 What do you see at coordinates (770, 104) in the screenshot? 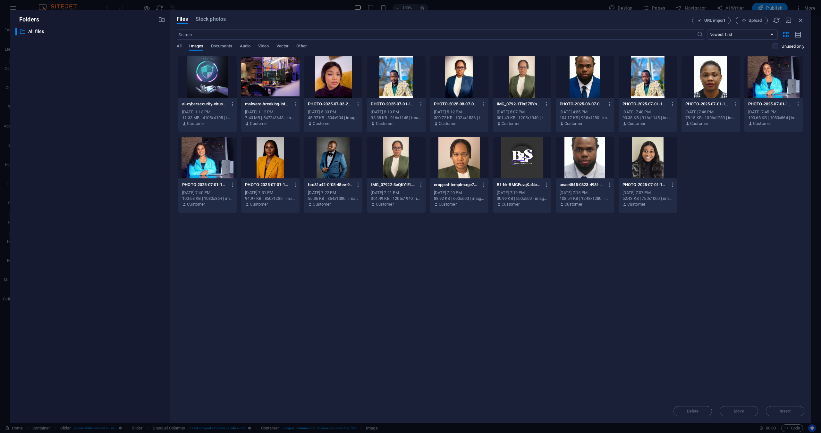
I see `p: PHOTO-2025-07-01-16-41-333-tb1BNJTG8DKU9NOU-3I6Ug.jpg` at bounding box center [770, 104].